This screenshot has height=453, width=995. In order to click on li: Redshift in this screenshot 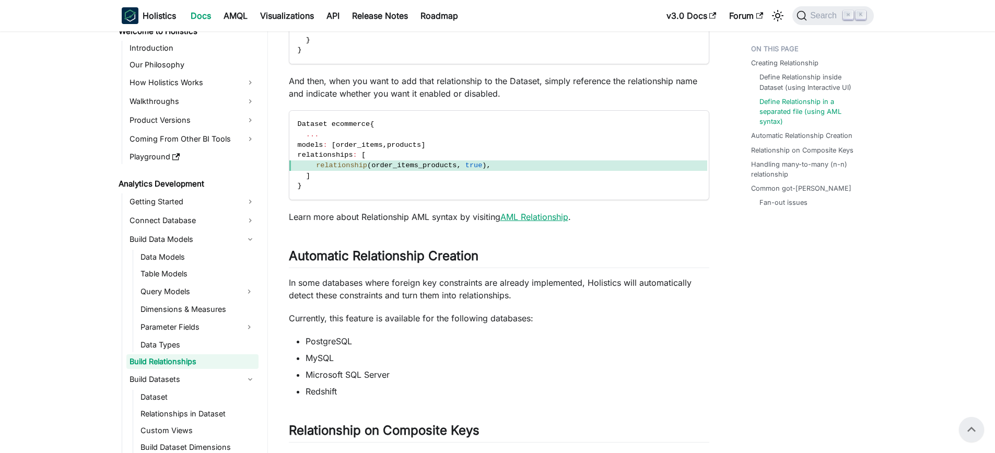, I will do `click(507, 391)`.